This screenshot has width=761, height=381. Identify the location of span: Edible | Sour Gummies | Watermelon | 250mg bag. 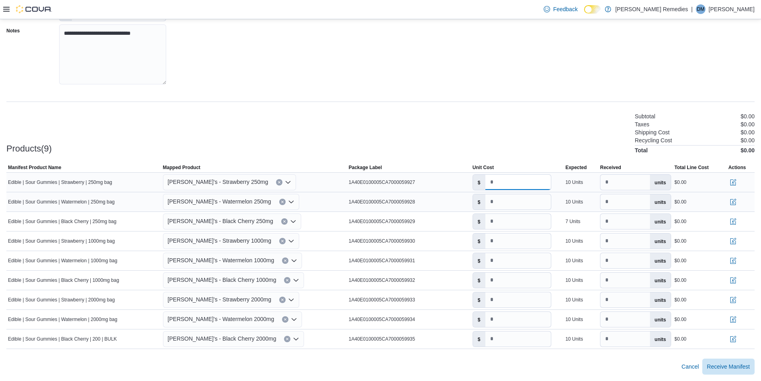
(61, 202).